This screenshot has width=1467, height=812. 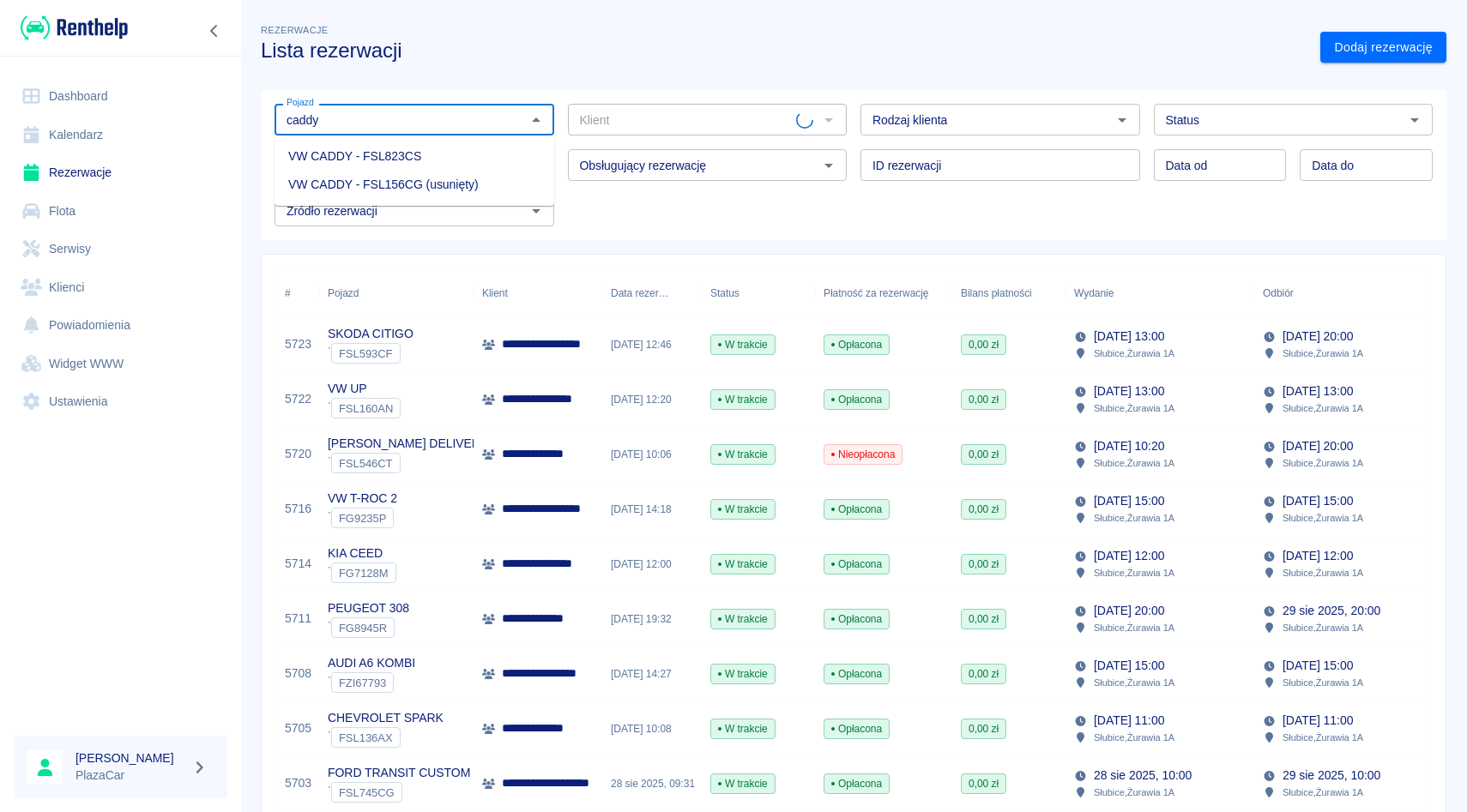 I want to click on li: VW CADDY - FSL156CG (usunięty), so click(x=414, y=185).